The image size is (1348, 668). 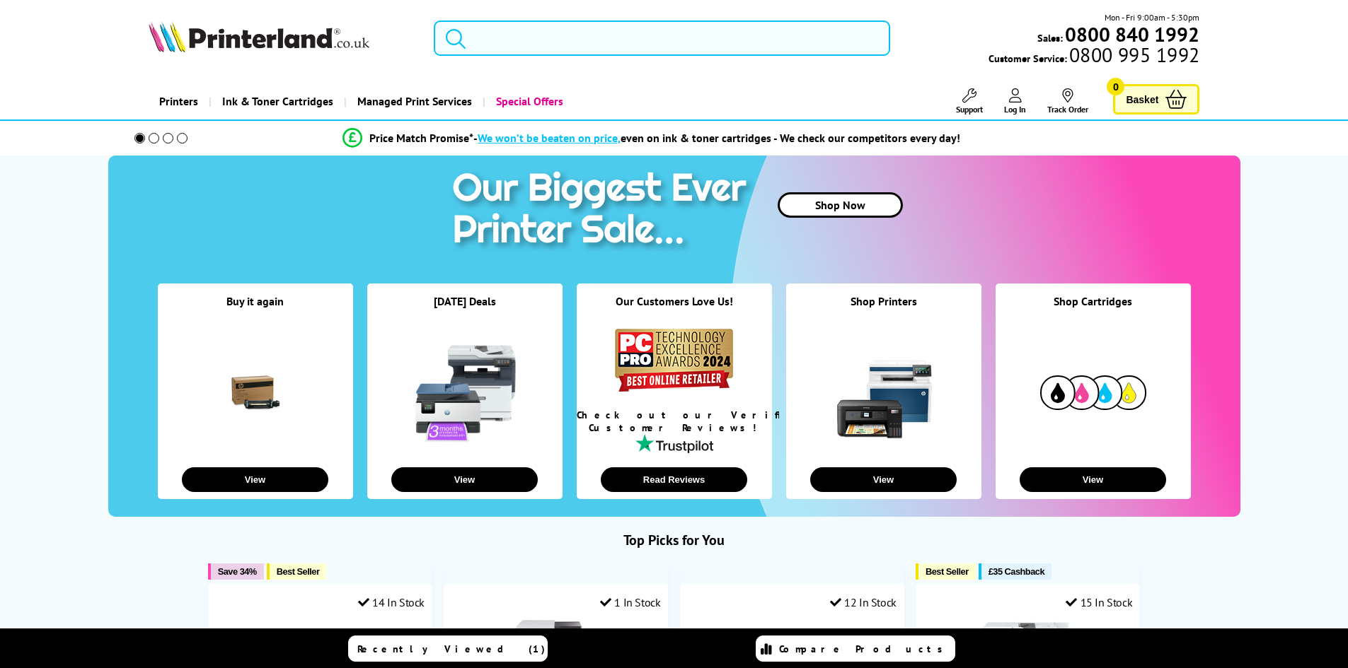 I want to click on span: Save 34%, so click(x=237, y=572).